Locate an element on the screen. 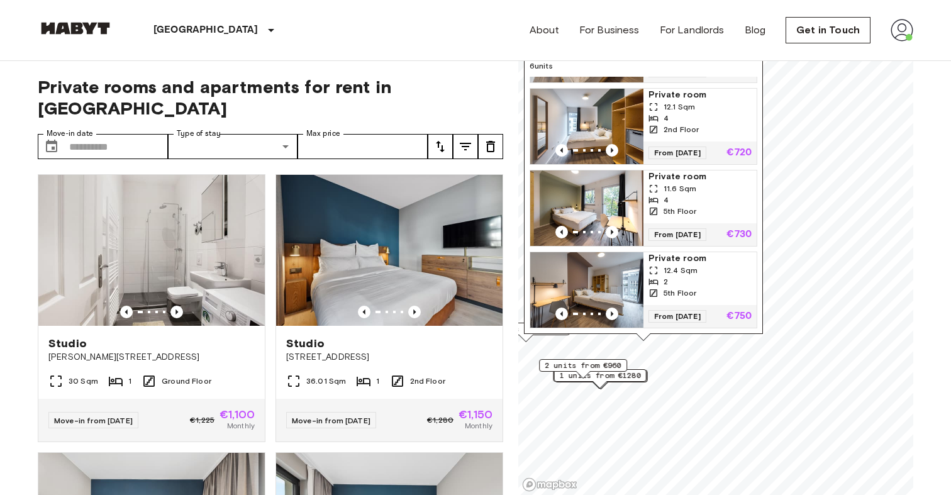 The height and width of the screenshot is (495, 951). span: 12.1 Sqm is located at coordinates (680, 107).